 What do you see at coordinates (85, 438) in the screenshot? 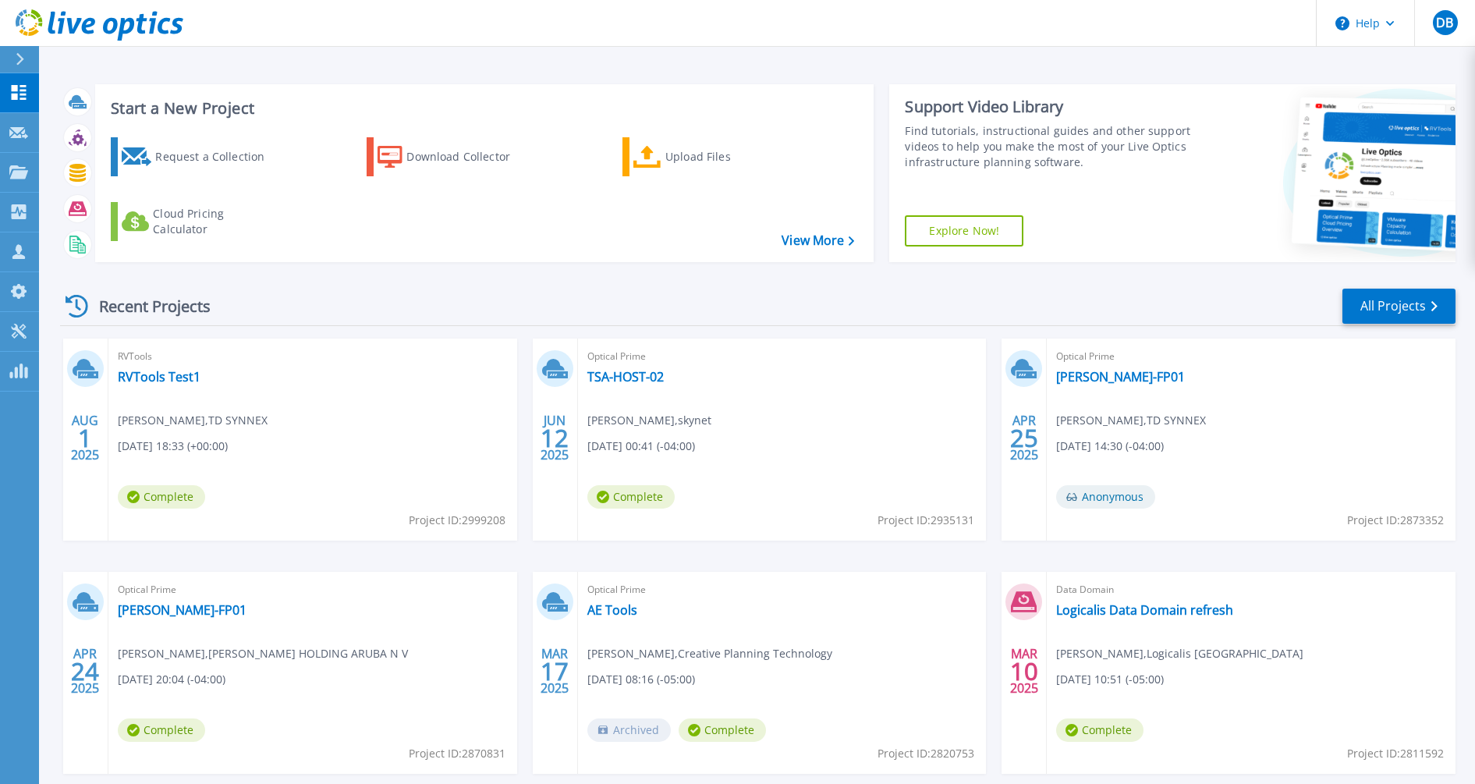
I see `div: AUG 2025` at bounding box center [85, 438].